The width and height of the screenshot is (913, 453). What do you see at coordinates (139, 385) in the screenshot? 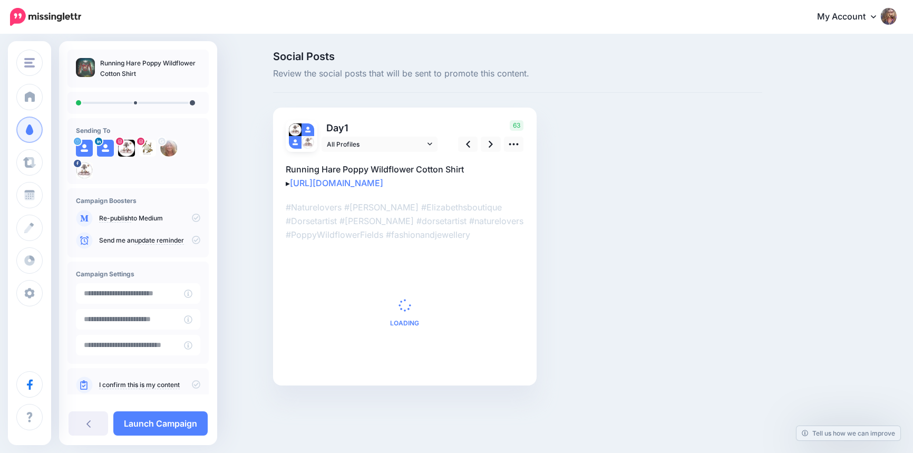
I see `a: I confirm this is my content` at bounding box center [139, 385].